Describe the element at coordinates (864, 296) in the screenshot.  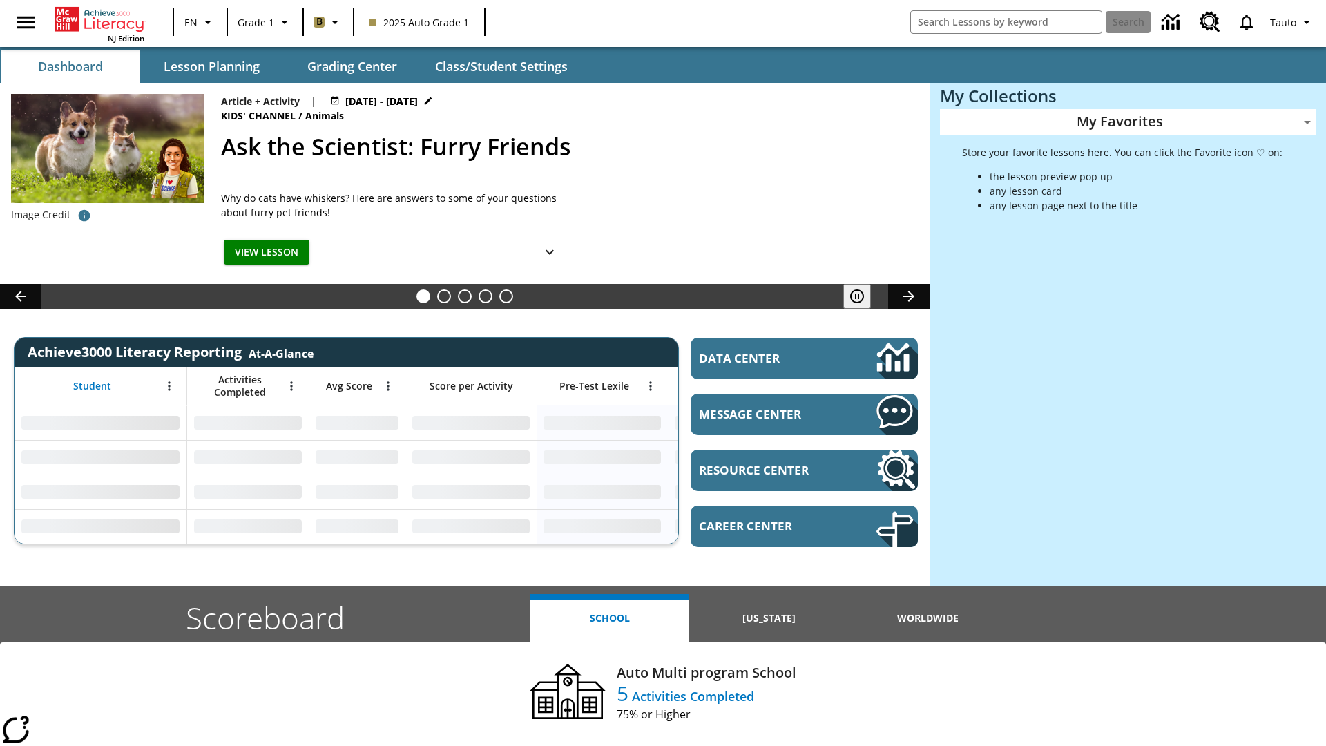
I see `div: Pause` at that location.